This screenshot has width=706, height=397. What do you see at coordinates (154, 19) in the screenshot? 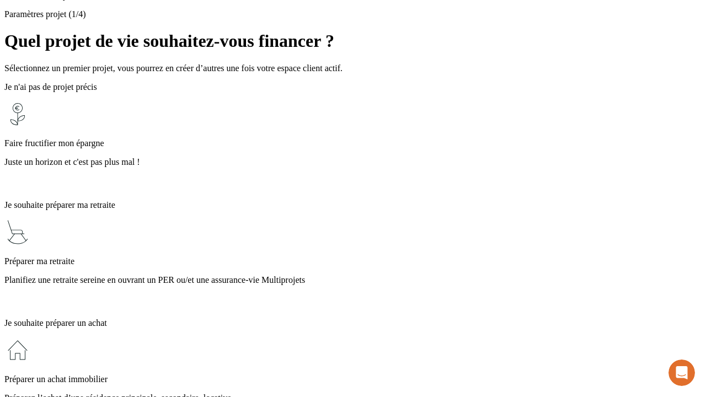
I see `div: Ouvrir le Messenger Intercom` at bounding box center [154, 19].